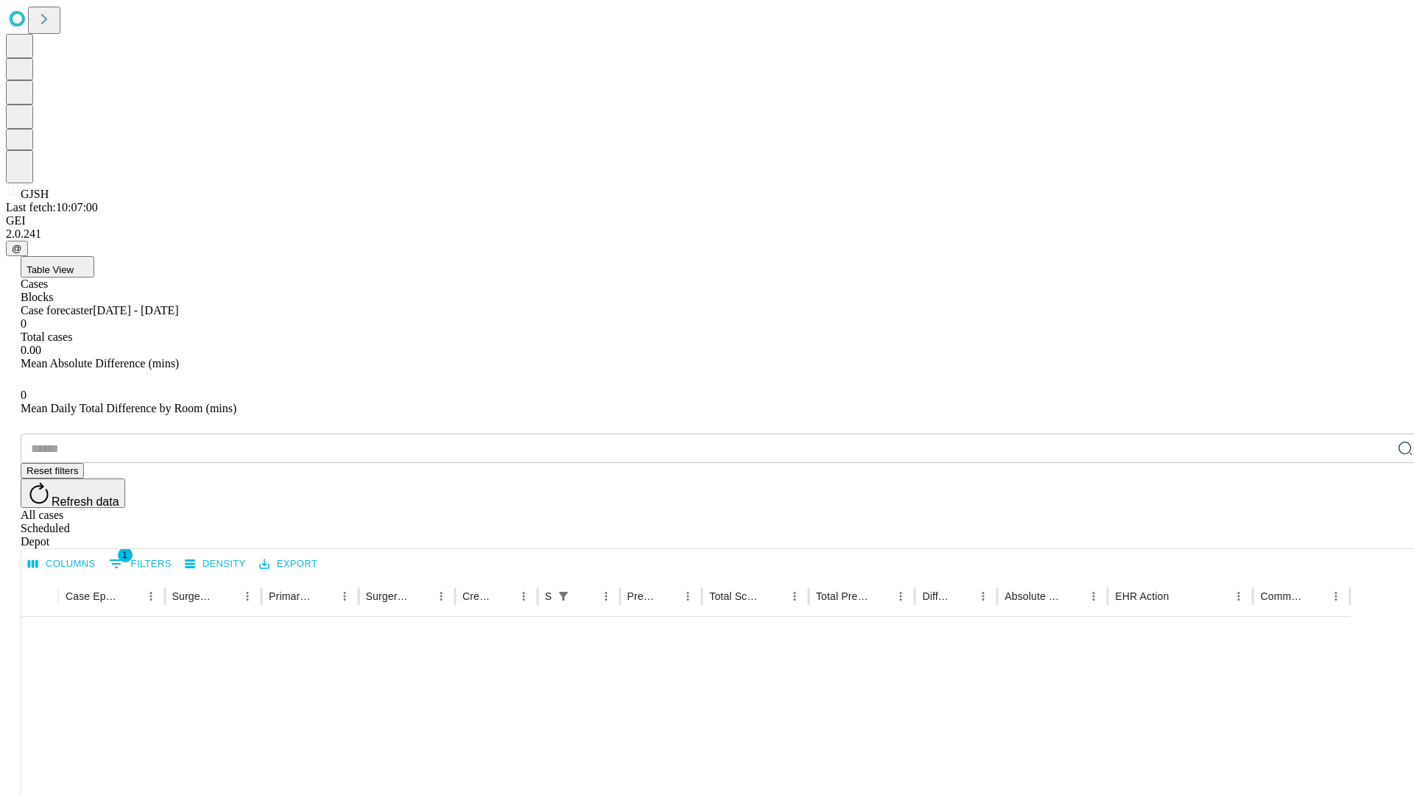 Image resolution: width=1414 pixels, height=795 pixels. I want to click on div: Surgeon Name, so click(194, 597).